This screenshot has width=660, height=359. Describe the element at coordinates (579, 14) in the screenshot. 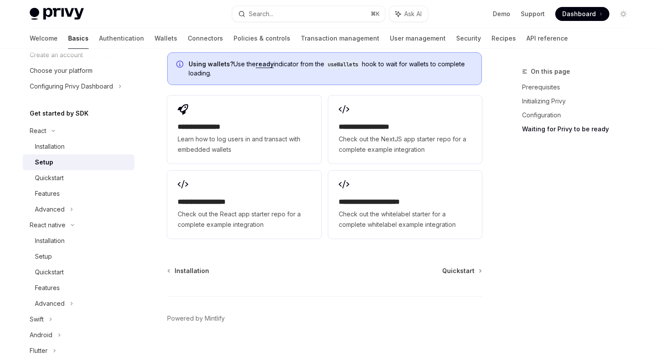

I see `span: Dashboard` at that location.